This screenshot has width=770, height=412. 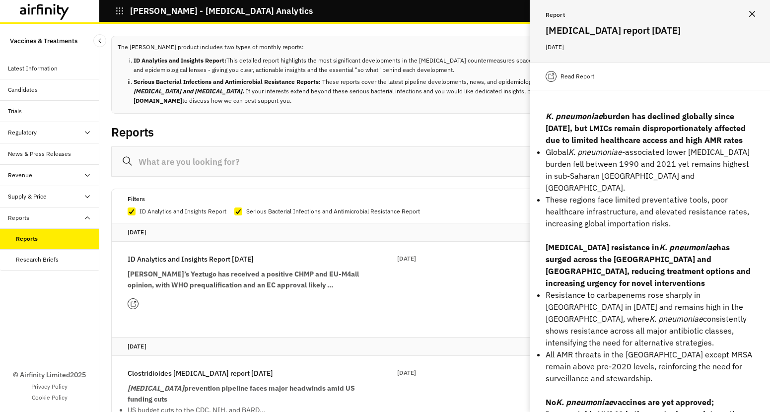 I want to click on p: Vaccines & Treatments, so click(x=44, y=41).